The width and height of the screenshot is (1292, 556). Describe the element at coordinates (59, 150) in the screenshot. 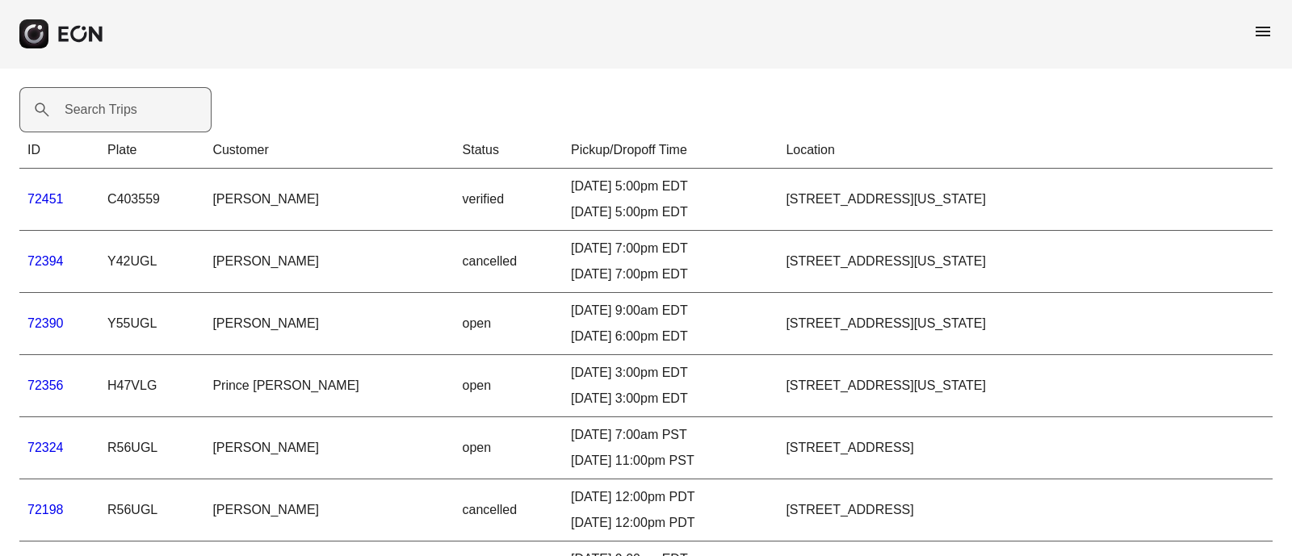

I see `th: ID` at that location.